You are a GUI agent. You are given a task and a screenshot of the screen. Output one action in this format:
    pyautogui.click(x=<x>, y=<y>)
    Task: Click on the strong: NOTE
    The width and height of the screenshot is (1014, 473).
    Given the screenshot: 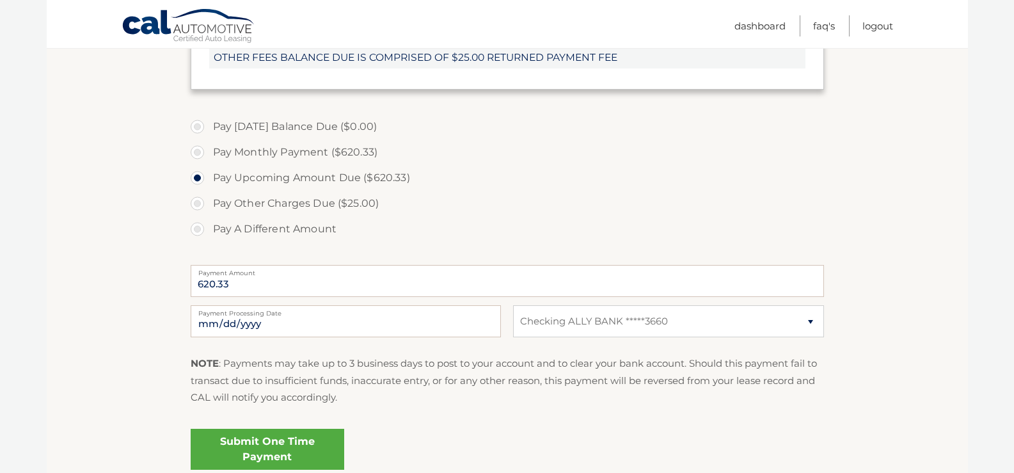 What is the action you would take?
    pyautogui.click(x=205, y=363)
    